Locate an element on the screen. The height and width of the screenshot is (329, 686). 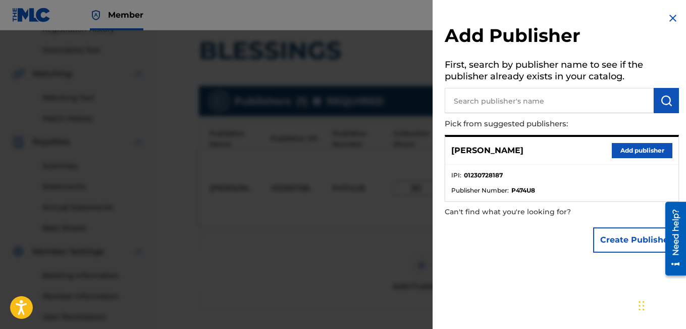
input: Search publisher's name is located at coordinates (549, 100).